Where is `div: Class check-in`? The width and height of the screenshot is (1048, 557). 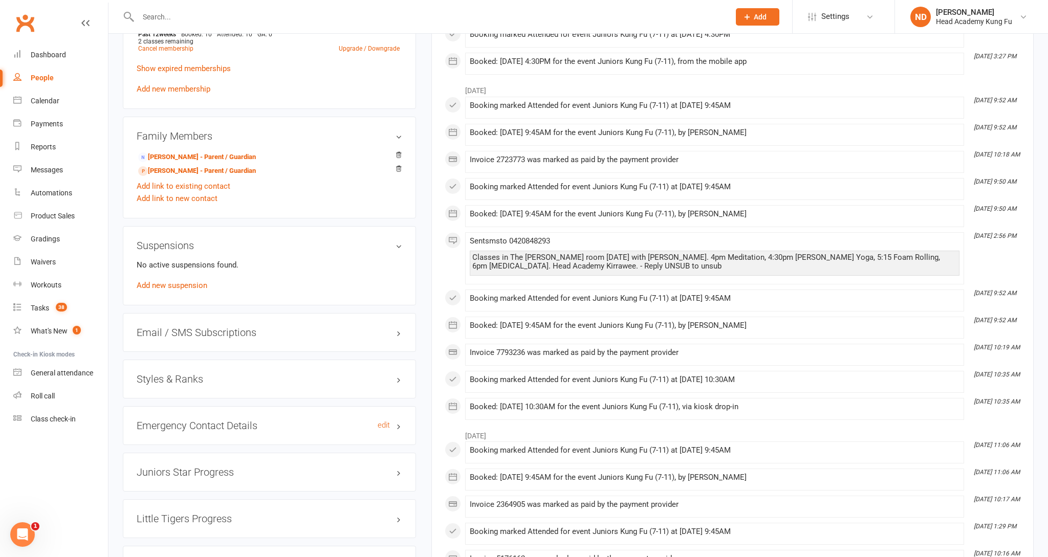 div: Class check-in is located at coordinates (53, 419).